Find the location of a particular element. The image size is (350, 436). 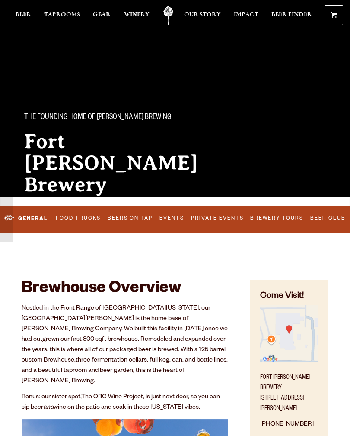

h4: Come Visit! is located at coordinates (289, 296).